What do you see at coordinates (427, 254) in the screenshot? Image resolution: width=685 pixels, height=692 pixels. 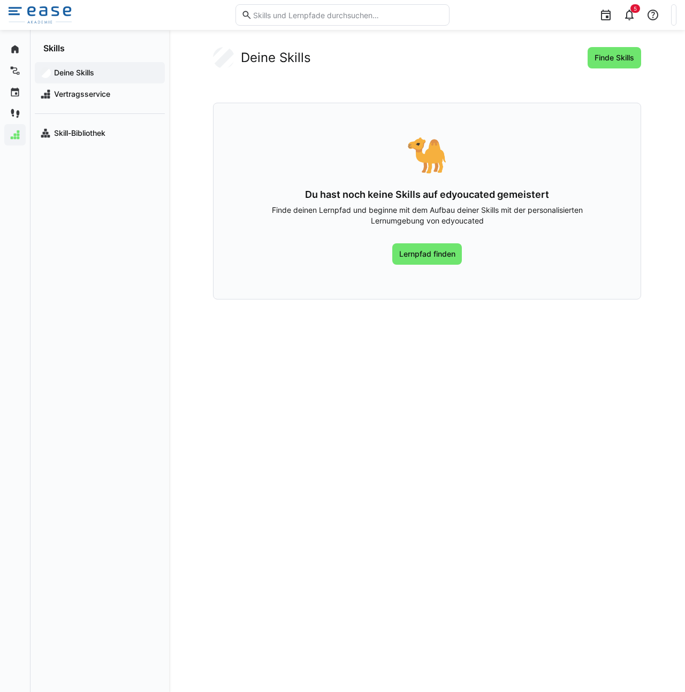 I see `a: Lernpfad finden` at bounding box center [427, 254].